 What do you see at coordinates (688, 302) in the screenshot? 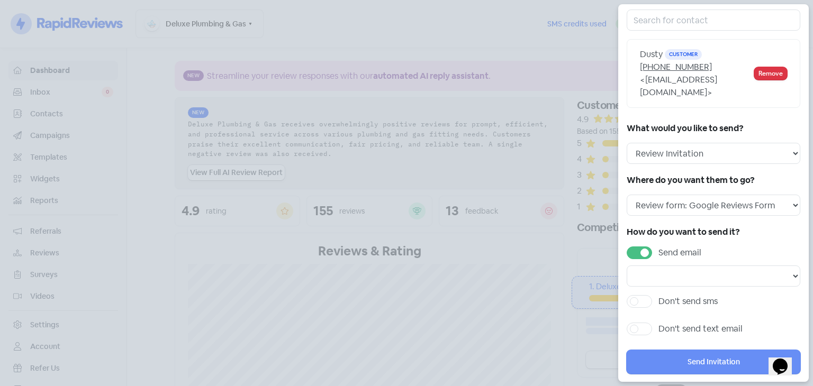
I see `label: Don't send sms` at bounding box center [688, 302].